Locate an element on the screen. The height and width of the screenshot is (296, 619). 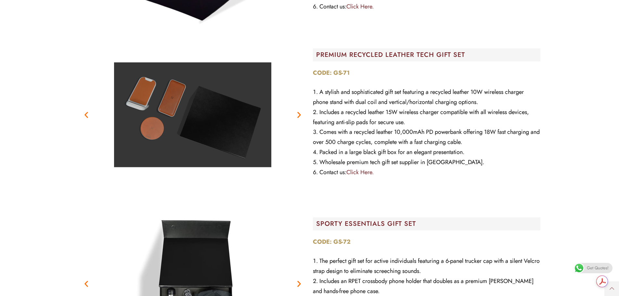
div: Image Carousel is located at coordinates (193, 115).